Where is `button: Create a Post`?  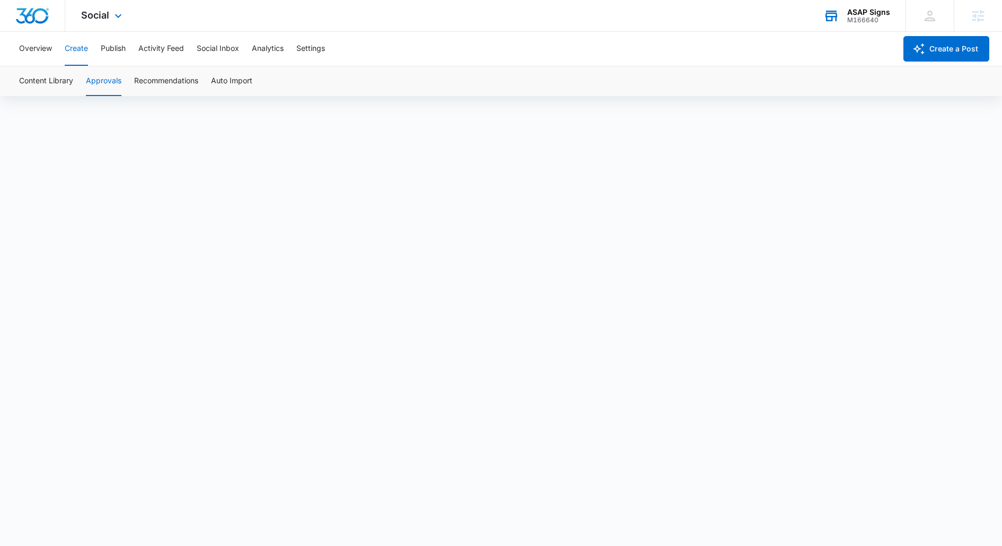
button: Create a Post is located at coordinates (946, 49).